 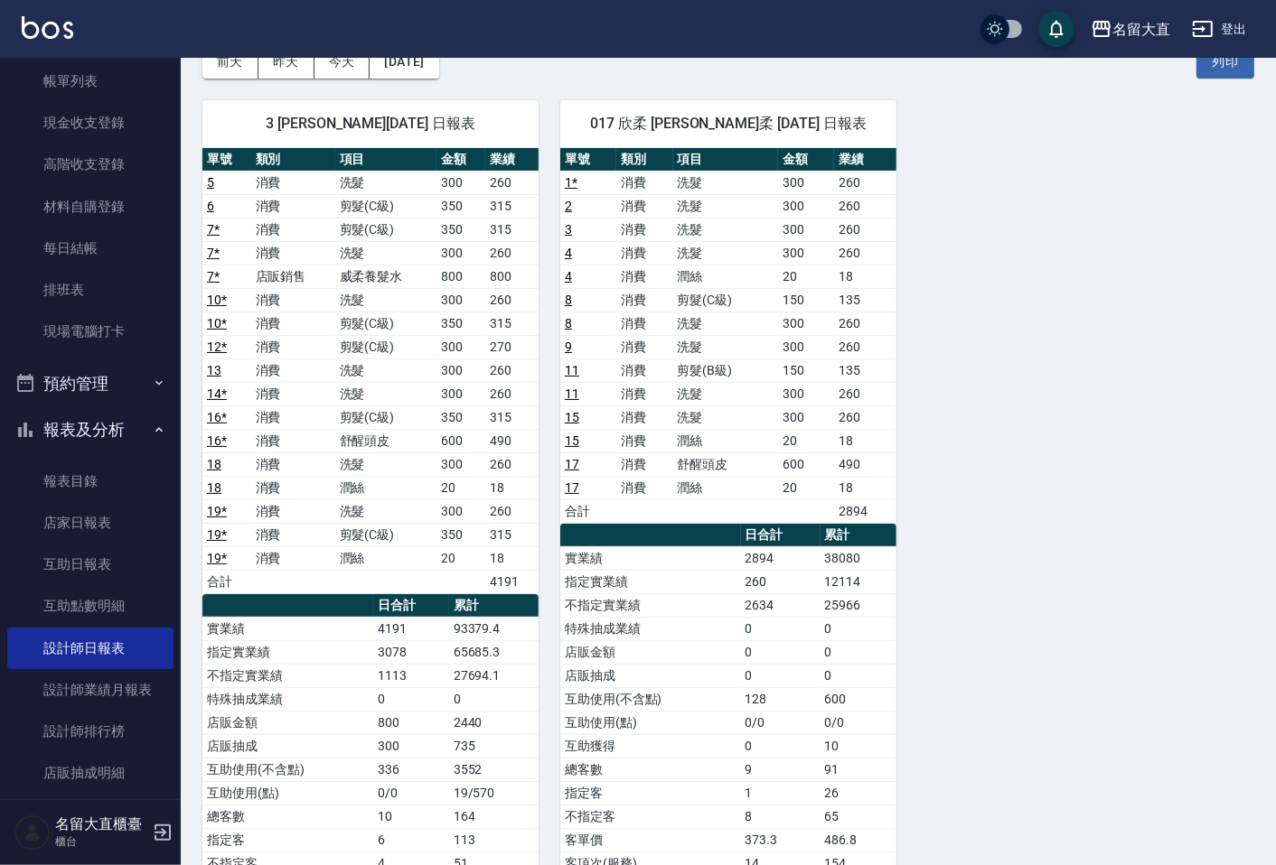 What do you see at coordinates (90, 248) in the screenshot?
I see `a: 每日結帳` at bounding box center [90, 248].